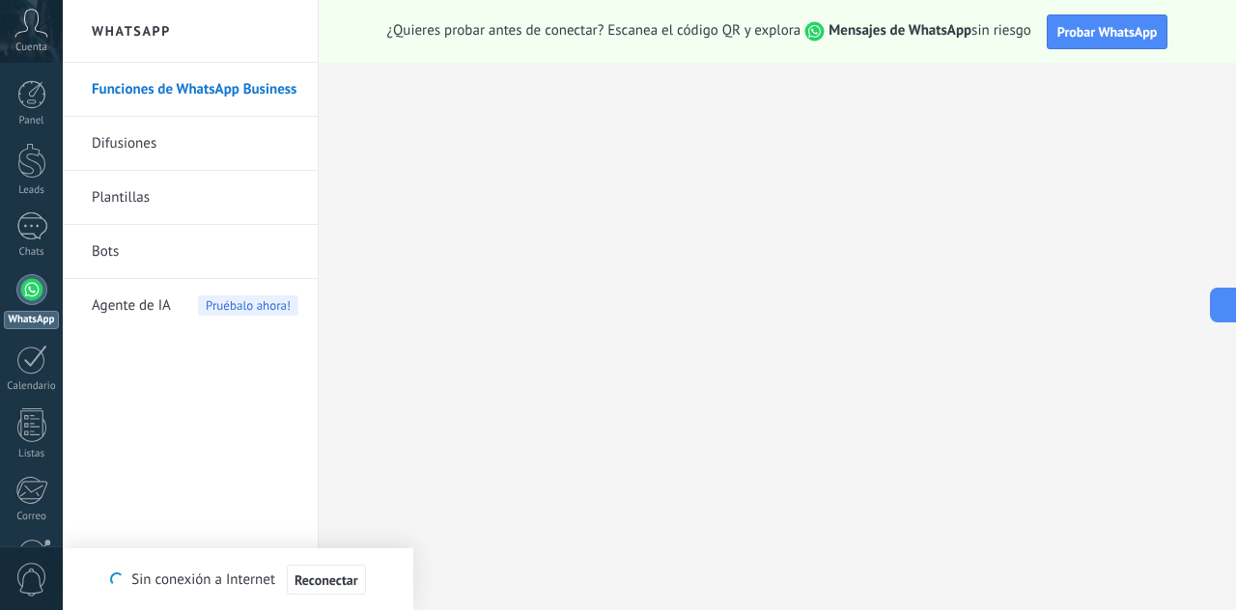 This screenshot has width=1236, height=610. Describe the element at coordinates (31, 320) in the screenshot. I see `div: WhatsApp` at that location.